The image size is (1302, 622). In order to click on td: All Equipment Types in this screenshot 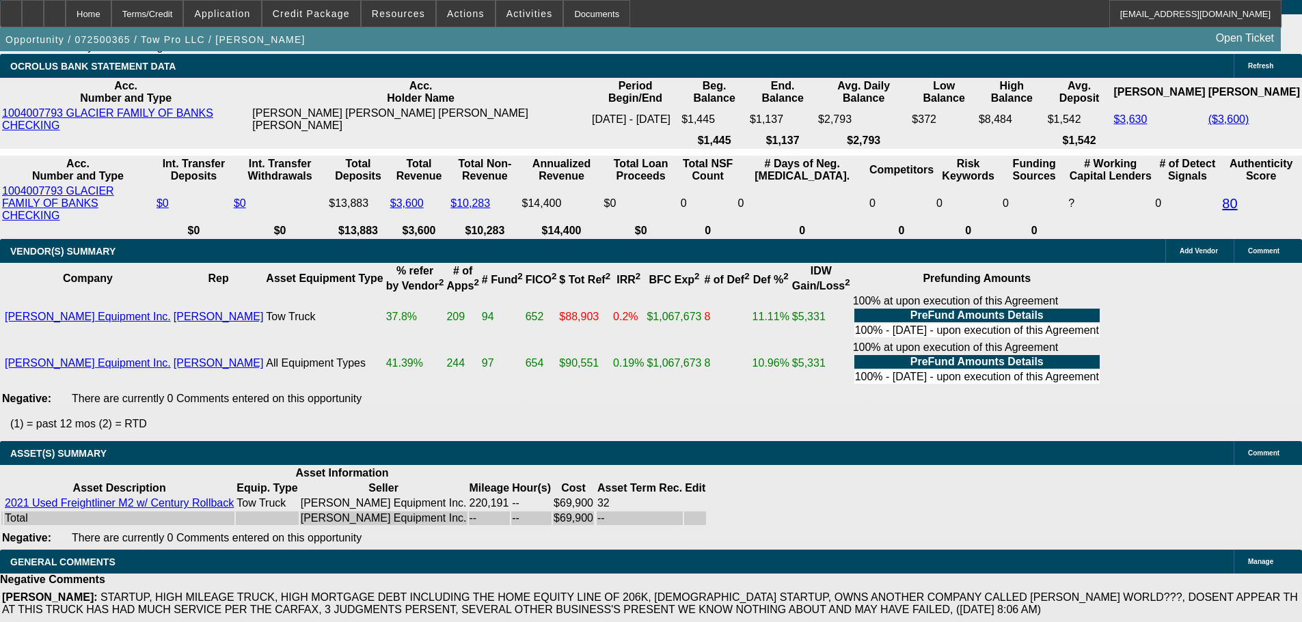, I will do `click(324, 364)`.